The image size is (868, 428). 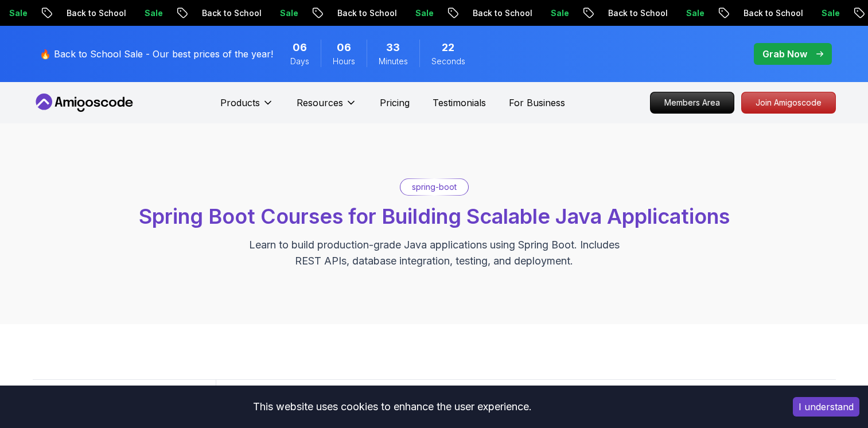 What do you see at coordinates (826, 407) in the screenshot?
I see `button: Accept cookies` at bounding box center [826, 407].